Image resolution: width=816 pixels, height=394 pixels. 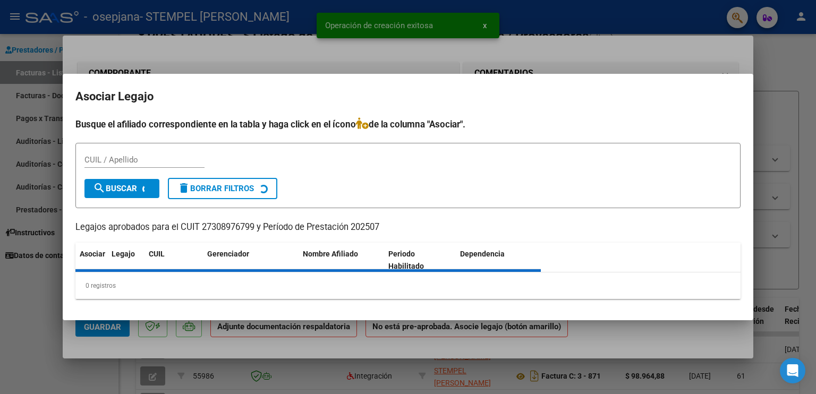 What do you see at coordinates (483, 254) in the screenshot?
I see `span: Dependencia` at bounding box center [483, 254].